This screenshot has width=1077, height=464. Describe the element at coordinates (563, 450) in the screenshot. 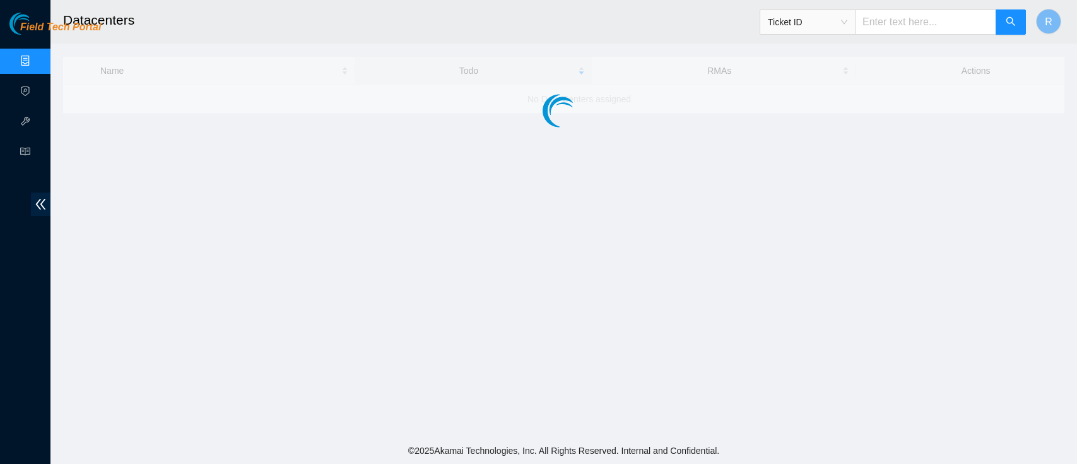

I see `footer: © 2025 Akamai Technologies, Inc. All Rights Reserved. Internal and Confidential.` at that location.